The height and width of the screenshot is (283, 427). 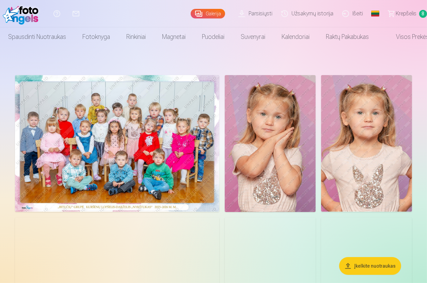 What do you see at coordinates (348, 37) in the screenshot?
I see `a: Raktų pakabukas` at bounding box center [348, 37].